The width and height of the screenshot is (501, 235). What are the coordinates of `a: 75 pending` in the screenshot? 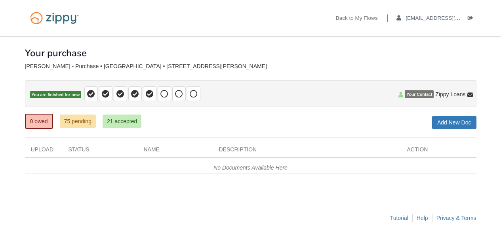 It's located at (78, 121).